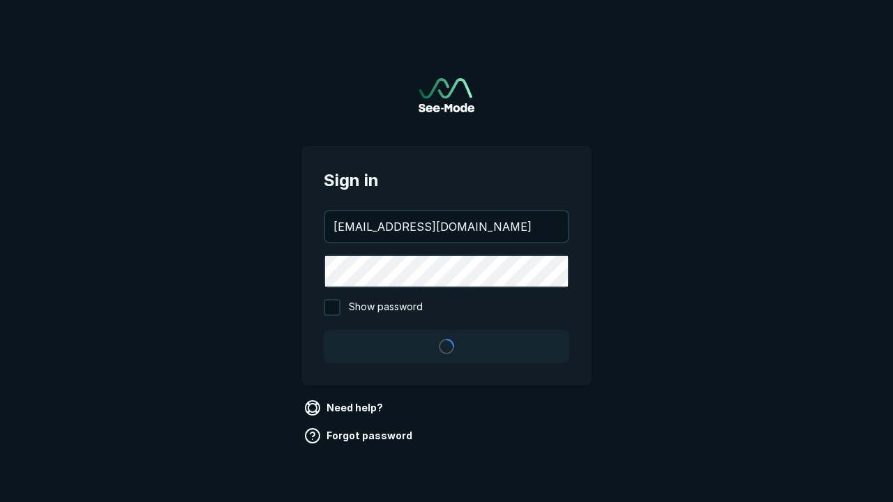 Image resolution: width=893 pixels, height=502 pixels. Describe the element at coordinates (345, 408) in the screenshot. I see `a: Need help?` at that location.